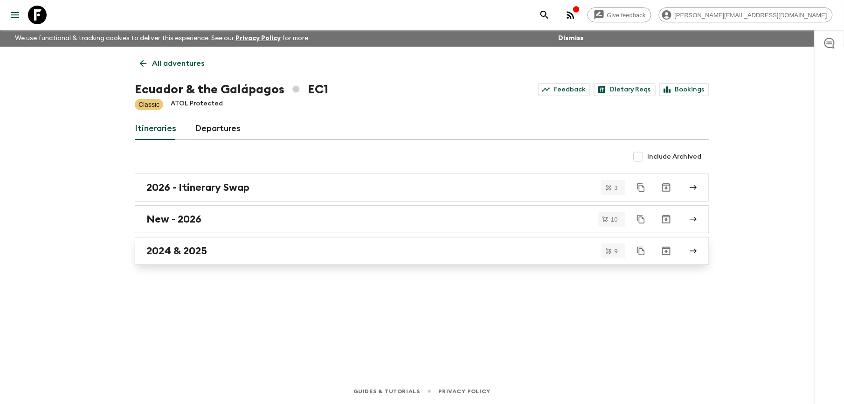 The height and width of the screenshot is (404, 844). What do you see at coordinates (231, 90) in the screenshot?
I see `h1: Ecuador & the Galápagos EC1` at bounding box center [231, 90].